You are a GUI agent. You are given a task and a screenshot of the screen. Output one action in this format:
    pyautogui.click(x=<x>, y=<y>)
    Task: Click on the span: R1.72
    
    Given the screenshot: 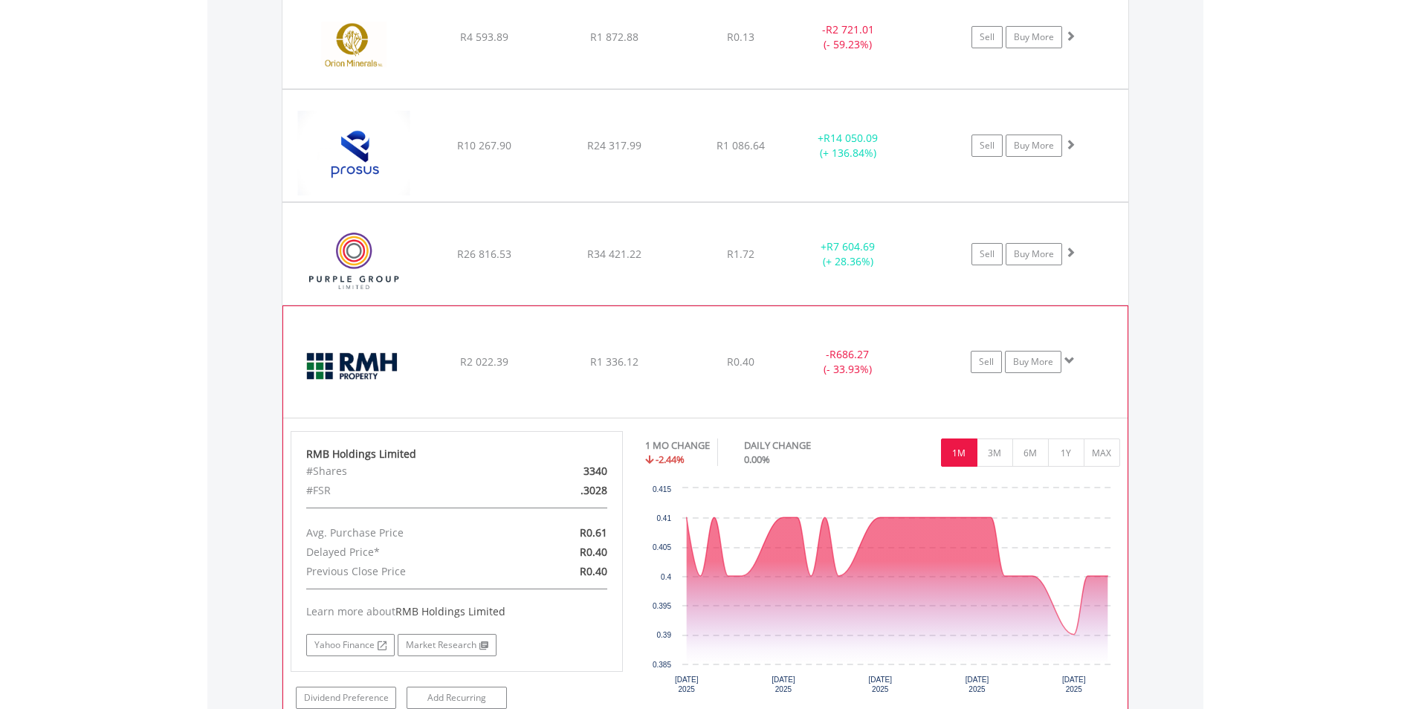 What is the action you would take?
    pyautogui.click(x=740, y=253)
    